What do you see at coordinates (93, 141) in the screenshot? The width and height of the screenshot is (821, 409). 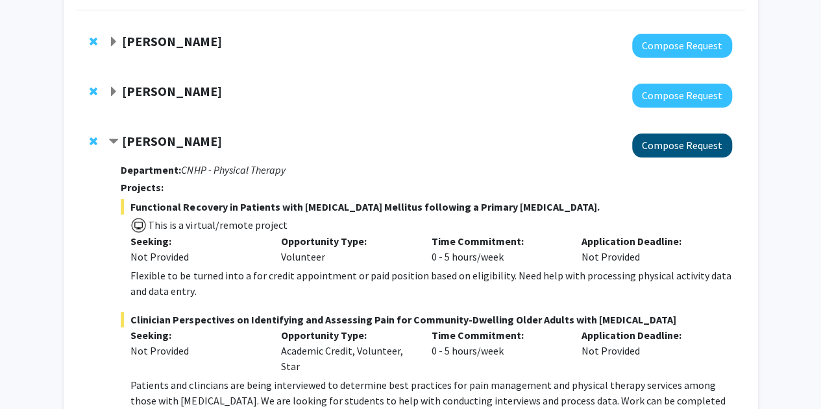 I see `span: Remove Annalisa Na from bookmarks` at bounding box center [93, 141].